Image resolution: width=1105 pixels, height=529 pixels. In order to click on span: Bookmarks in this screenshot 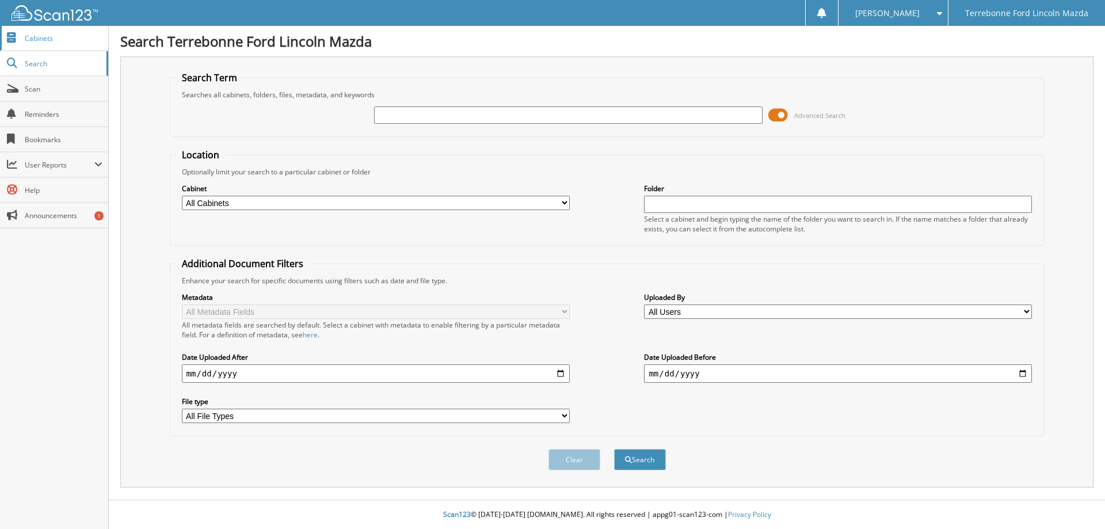, I will do `click(63, 139)`.